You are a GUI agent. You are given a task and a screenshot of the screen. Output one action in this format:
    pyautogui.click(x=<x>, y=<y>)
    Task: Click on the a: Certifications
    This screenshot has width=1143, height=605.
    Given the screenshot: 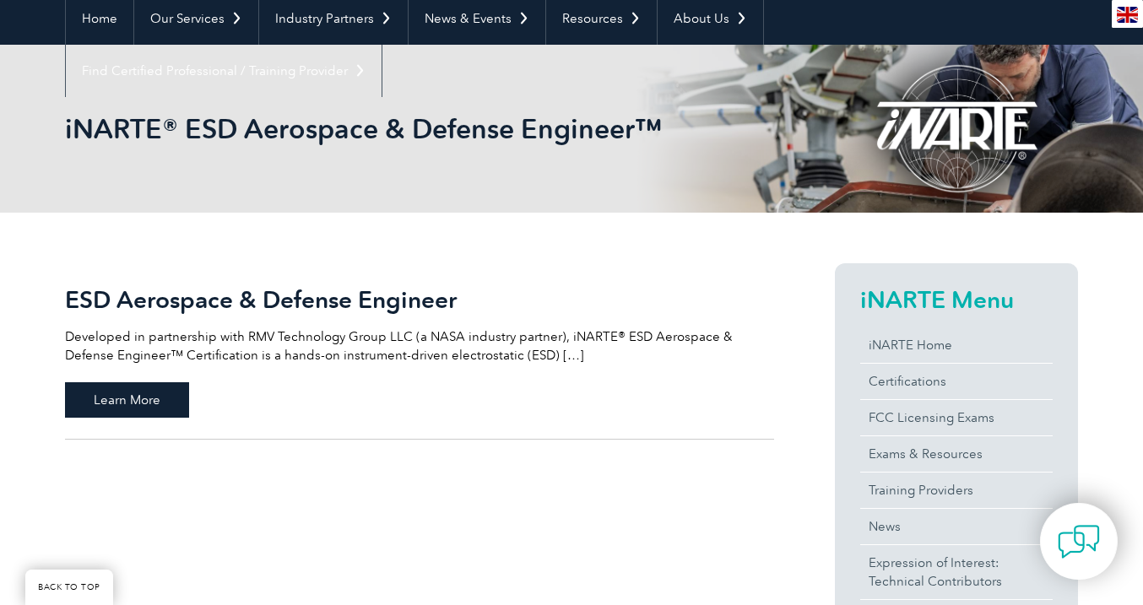 What is the action you would take?
    pyautogui.click(x=956, y=381)
    